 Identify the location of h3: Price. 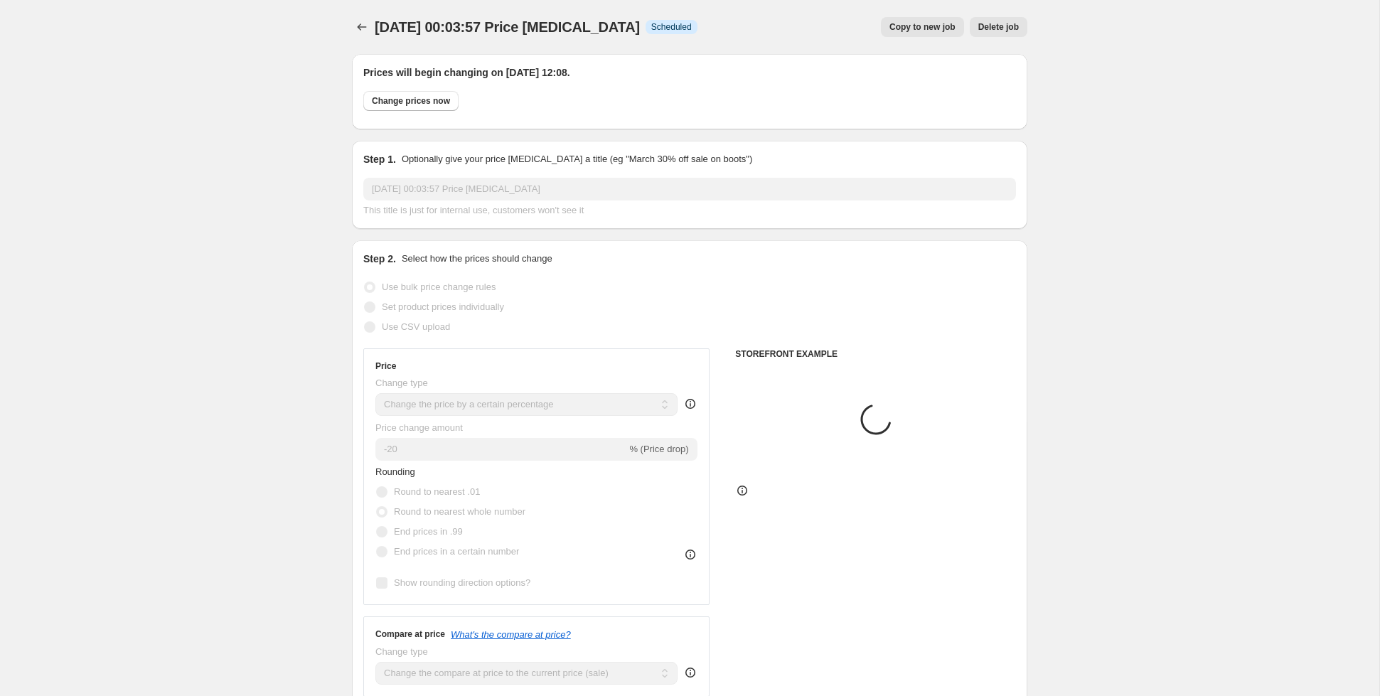
(385, 366).